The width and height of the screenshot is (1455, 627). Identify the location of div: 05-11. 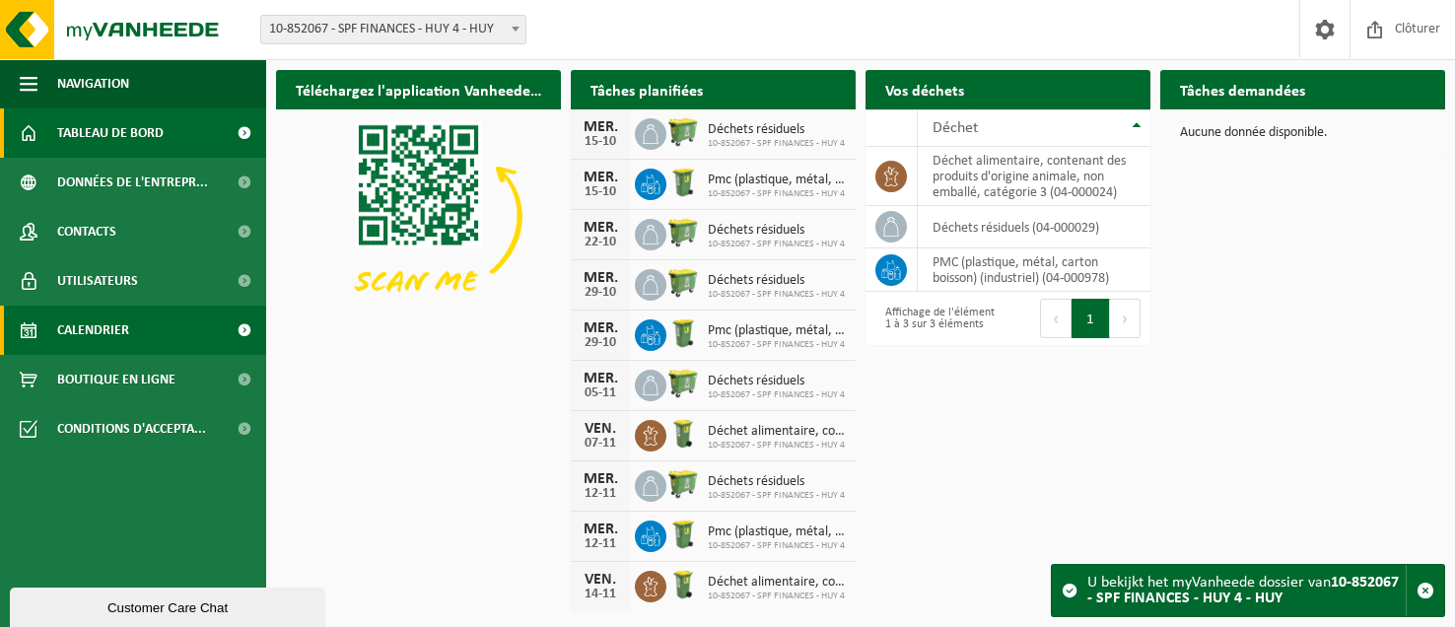
(600, 393).